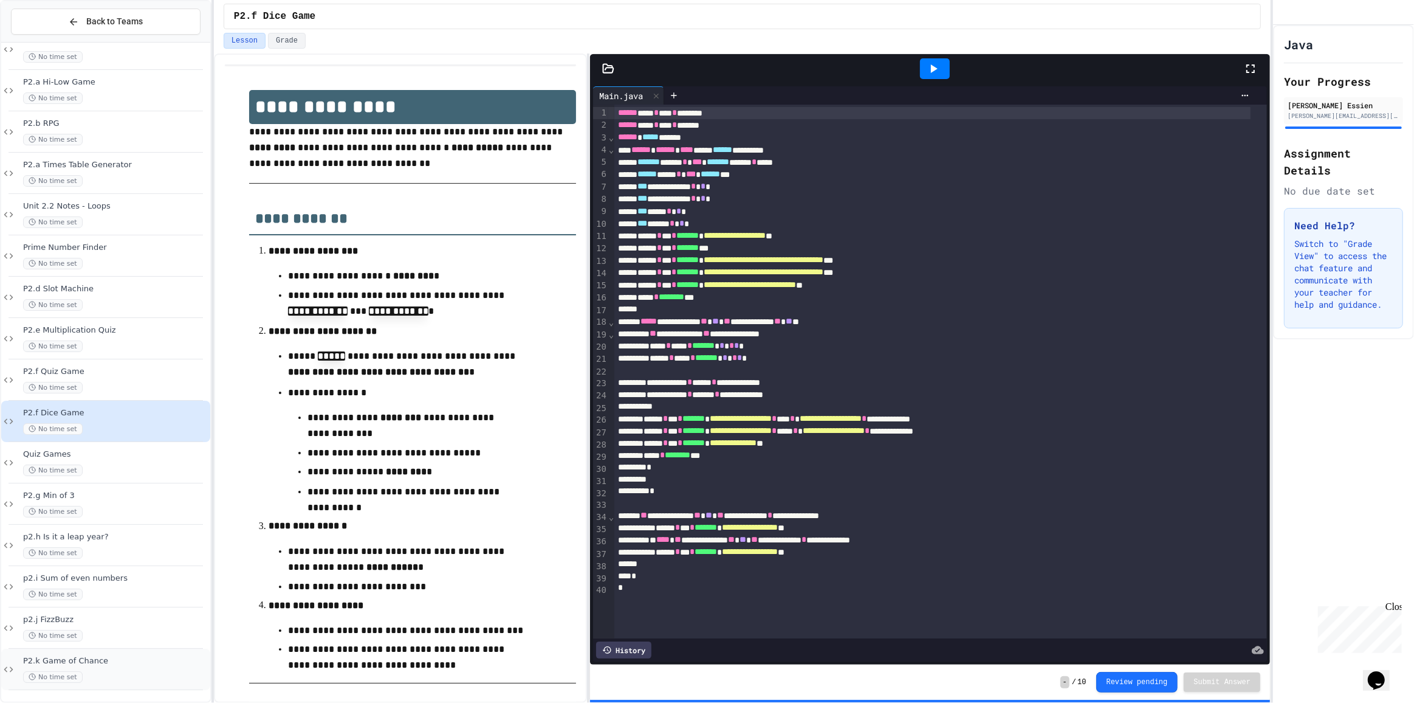 The height and width of the screenshot is (703, 1414). I want to click on button: Back to Teams, so click(106, 21).